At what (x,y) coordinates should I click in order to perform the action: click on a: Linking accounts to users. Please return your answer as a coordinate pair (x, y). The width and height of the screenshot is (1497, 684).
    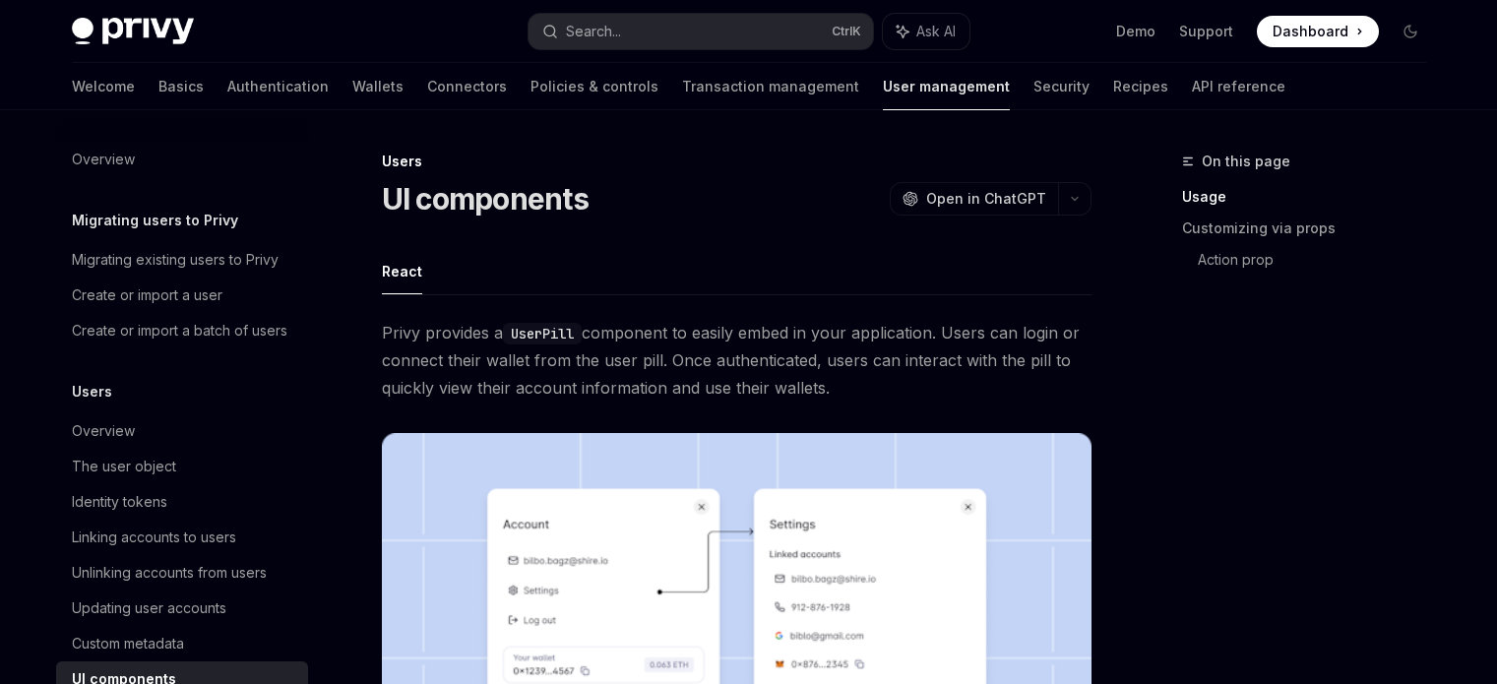
    Looking at the image, I should click on (182, 537).